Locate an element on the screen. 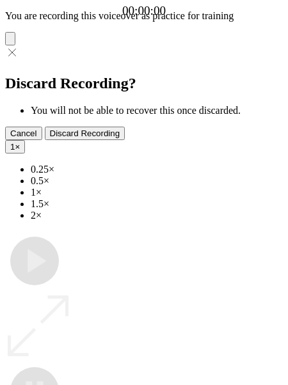  li: 0.25× is located at coordinates (157, 170).